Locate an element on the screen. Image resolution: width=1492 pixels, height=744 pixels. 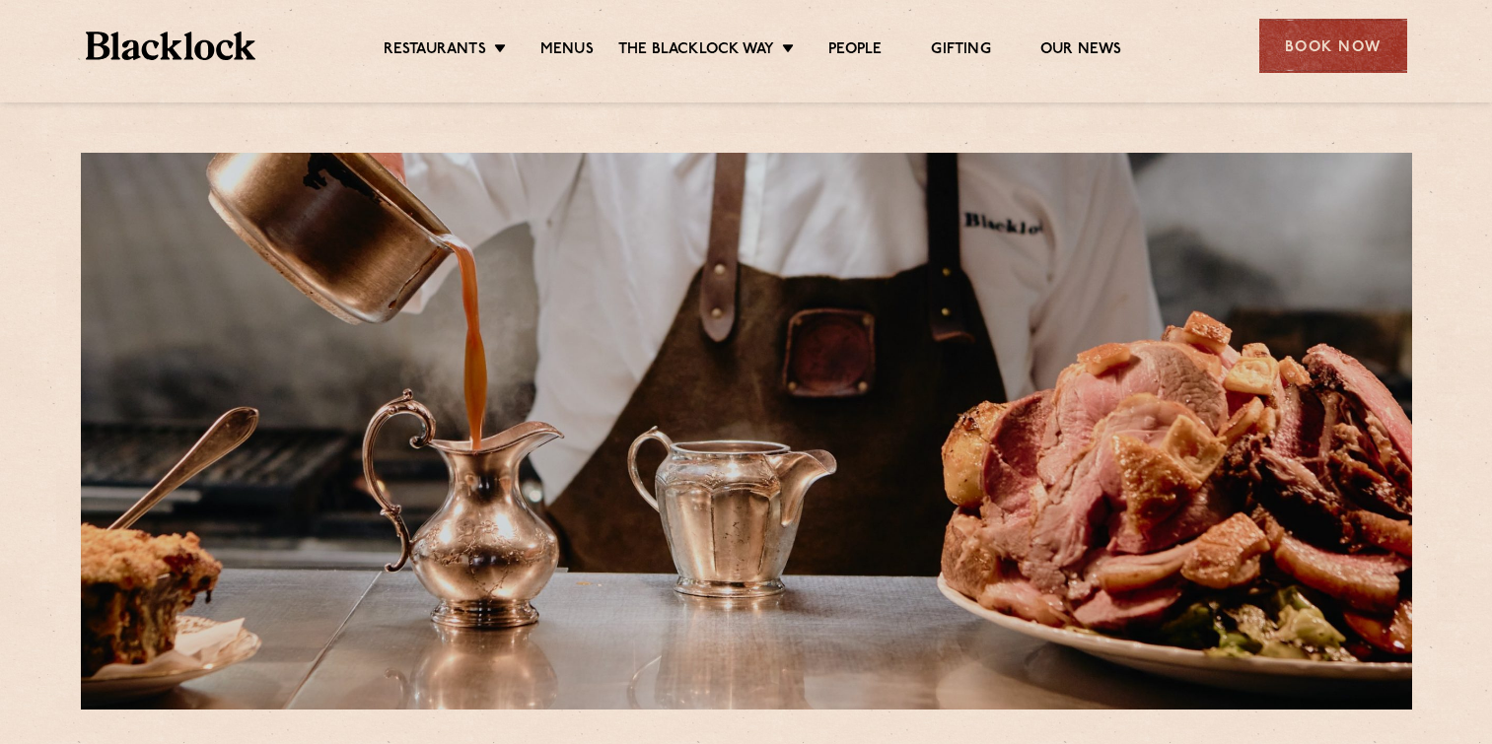
a: People is located at coordinates (855, 51).